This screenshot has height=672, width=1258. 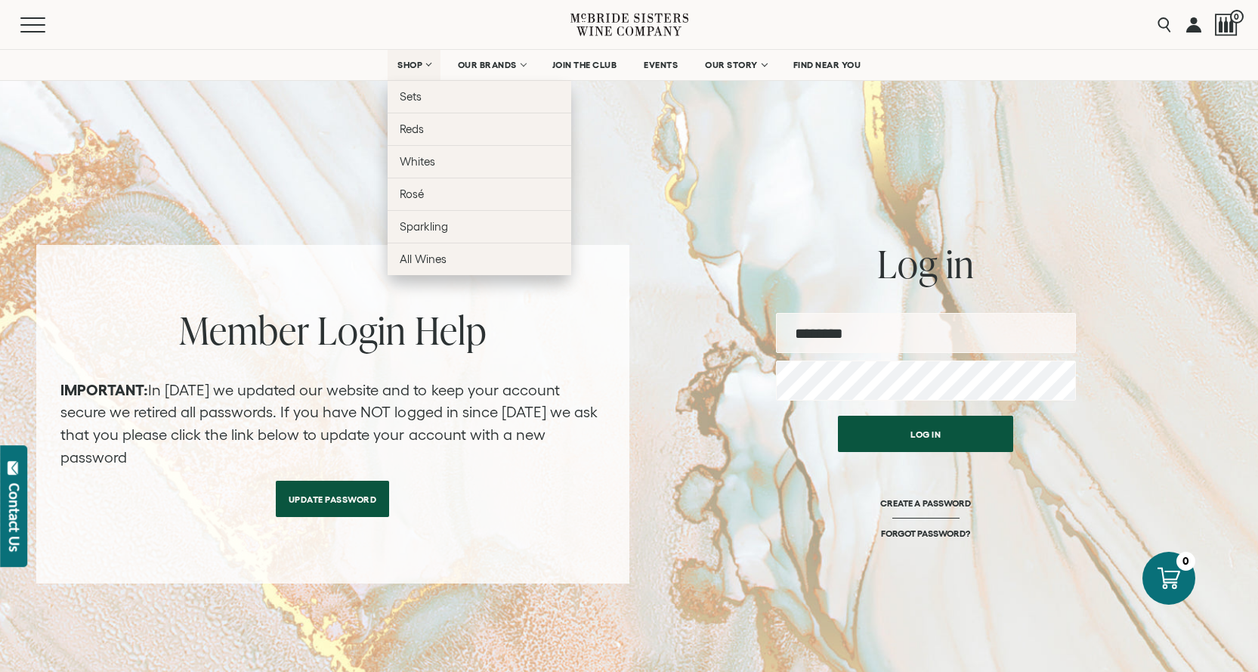 I want to click on a: JOIN THE CLUB, so click(x=585, y=65).